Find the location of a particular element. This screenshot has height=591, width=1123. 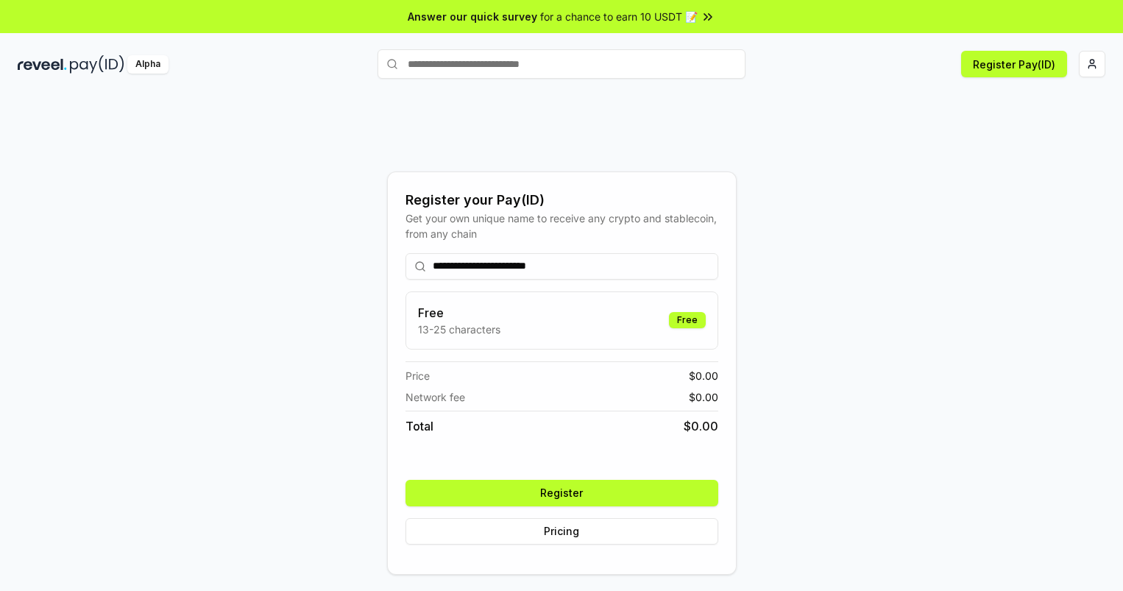

span: for a chance to earn 10 USDT 📝 is located at coordinates (619, 16).